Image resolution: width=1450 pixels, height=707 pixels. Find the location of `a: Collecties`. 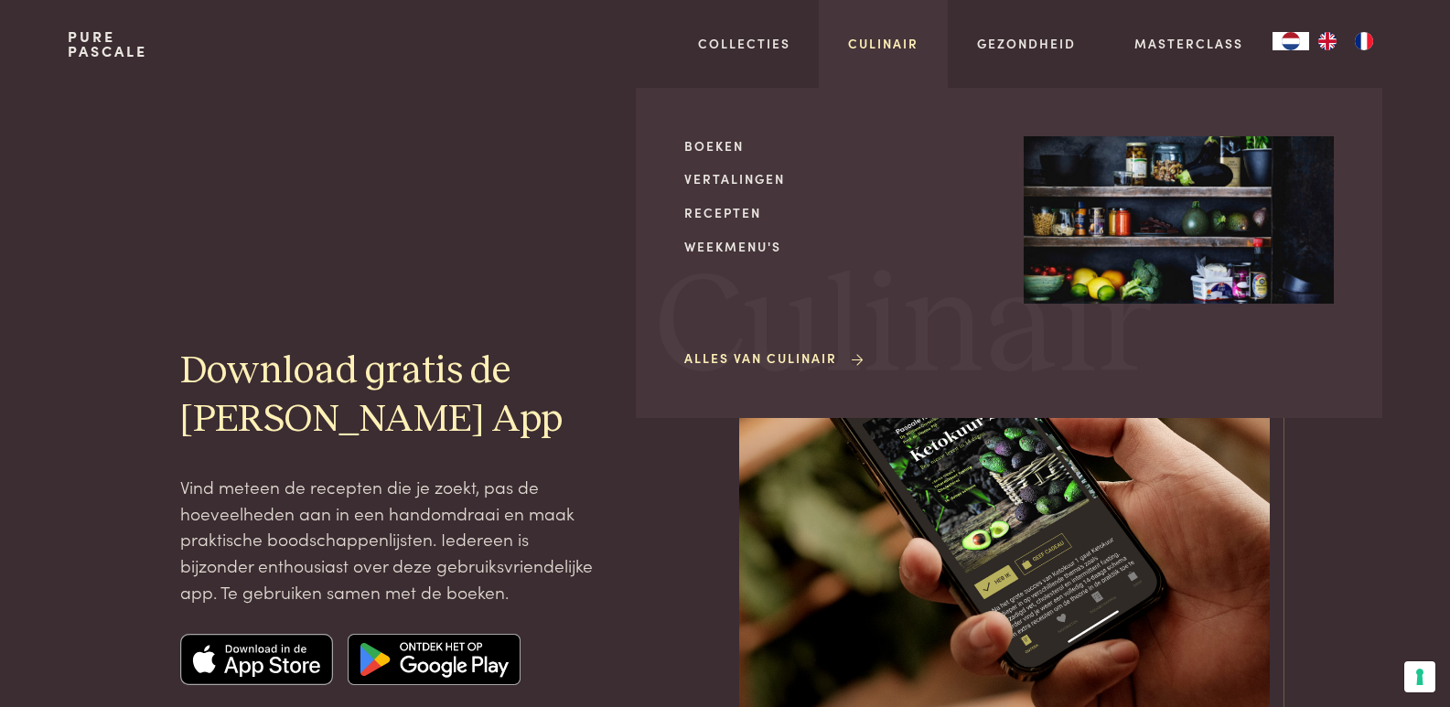

a: Collecties is located at coordinates (744, 43).